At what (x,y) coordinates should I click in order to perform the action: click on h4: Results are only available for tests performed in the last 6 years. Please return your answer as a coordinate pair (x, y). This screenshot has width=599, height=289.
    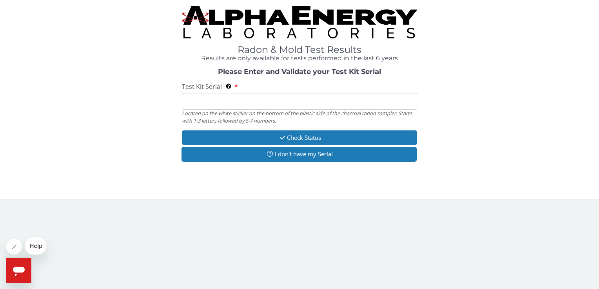
    Looking at the image, I should click on (299, 58).